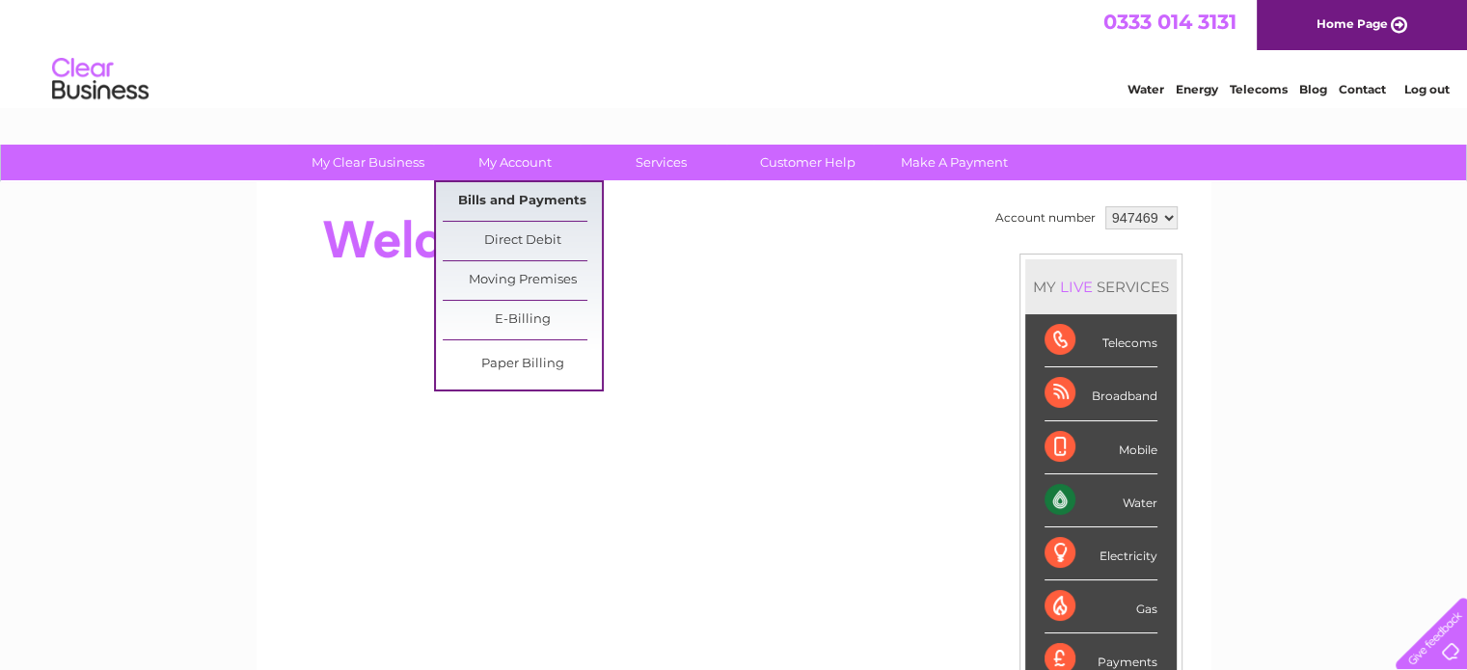 This screenshot has width=1467, height=670. Describe the element at coordinates (954, 162) in the screenshot. I see `a: Make A Payment` at that location.